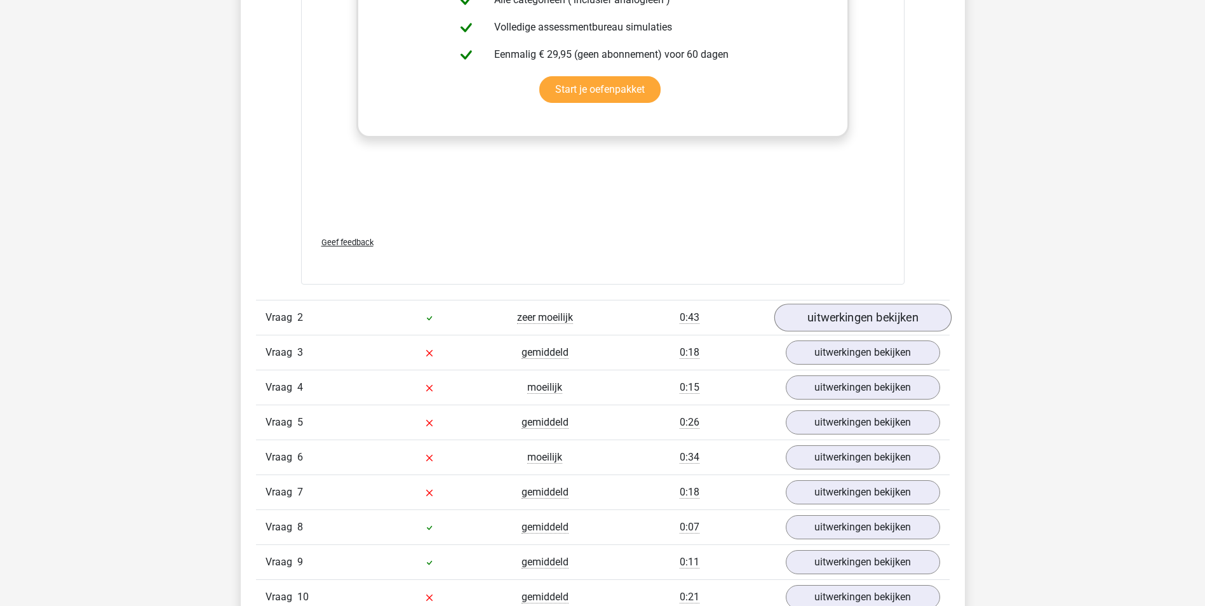 This screenshot has height=606, width=1205. Describe the element at coordinates (347, 242) in the screenshot. I see `span: Geef feedback` at that location.